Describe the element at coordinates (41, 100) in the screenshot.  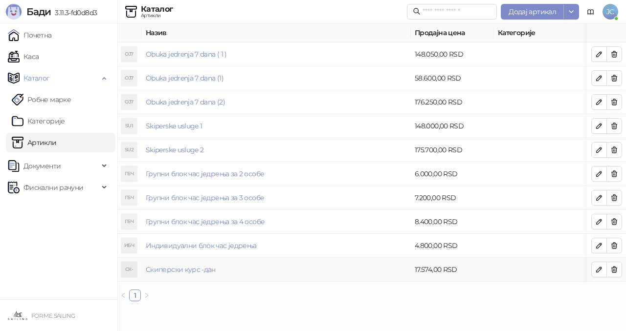
I see `a: Робне марке` at that location.